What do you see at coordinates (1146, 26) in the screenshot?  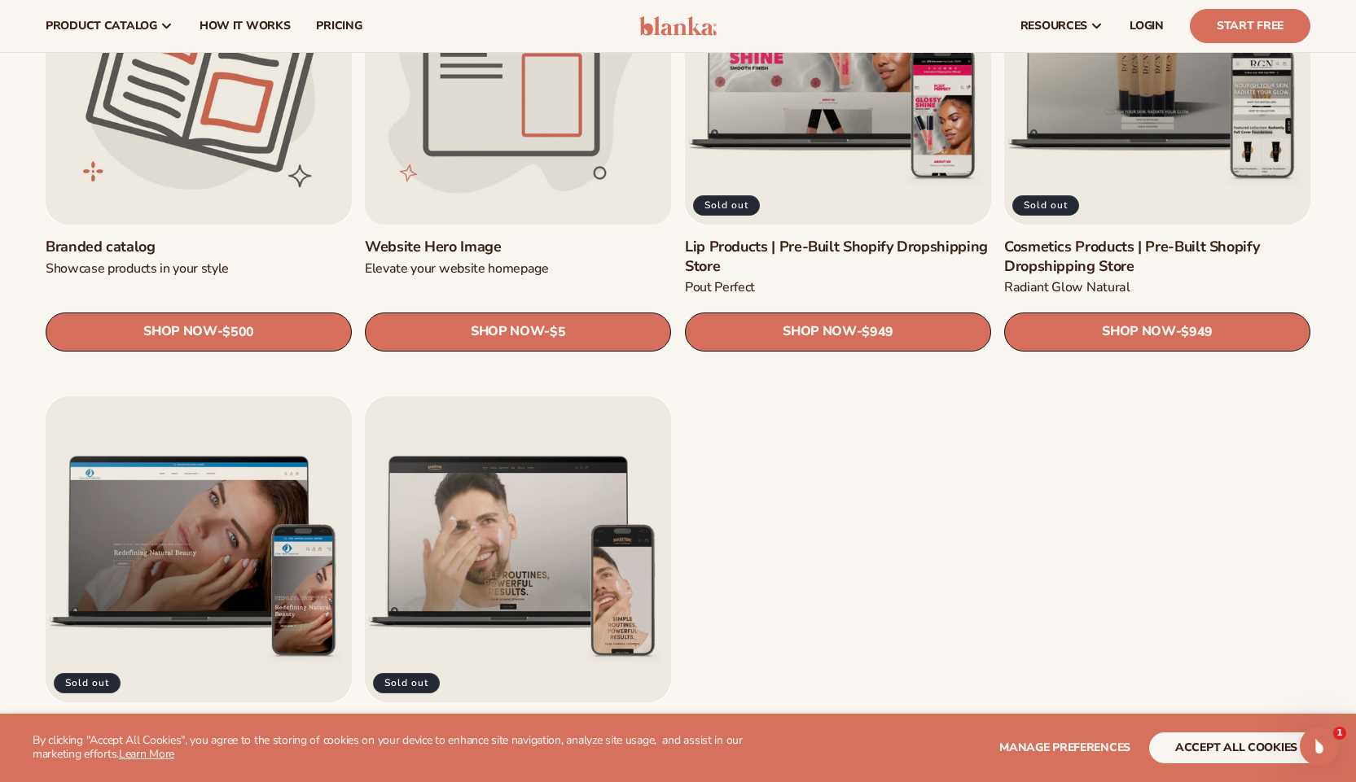 I see `span: LOGIN` at bounding box center [1146, 26].